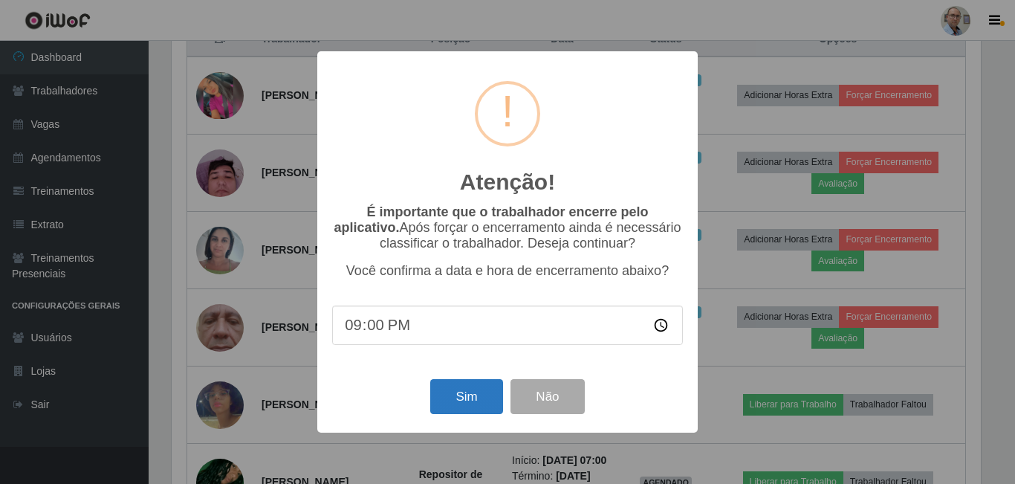 The width and height of the screenshot is (1015, 484). I want to click on p: Você confirma a data e hora de encerramento abaixo?, so click(508, 271).